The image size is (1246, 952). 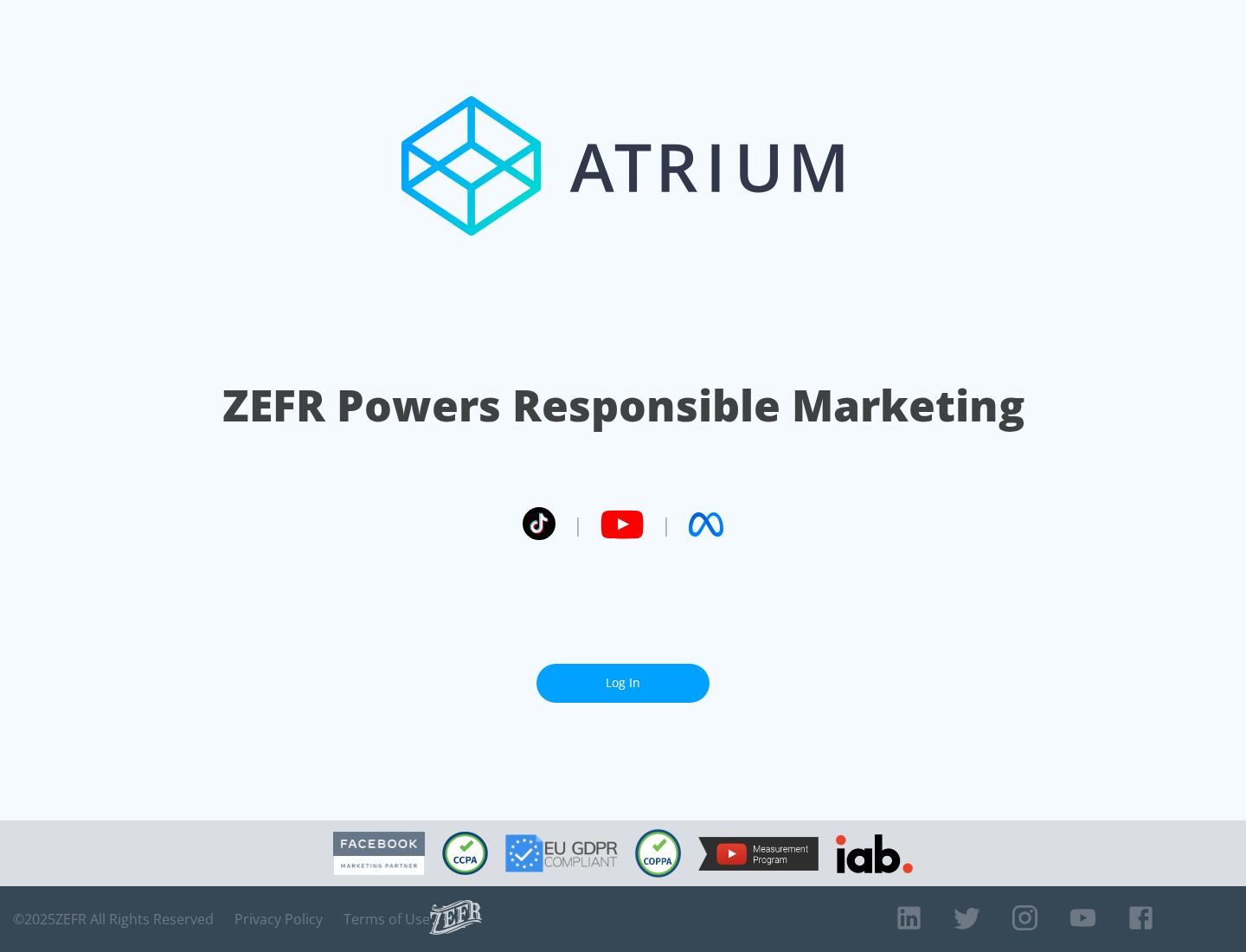 I want to click on h1: ZEFR Powers Responsible Marketing, so click(x=623, y=405).